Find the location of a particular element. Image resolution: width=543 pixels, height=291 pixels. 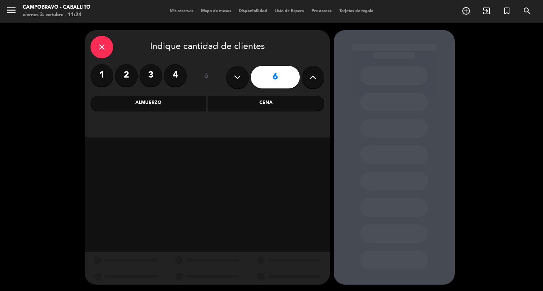

button: menu is located at coordinates (11, 11).